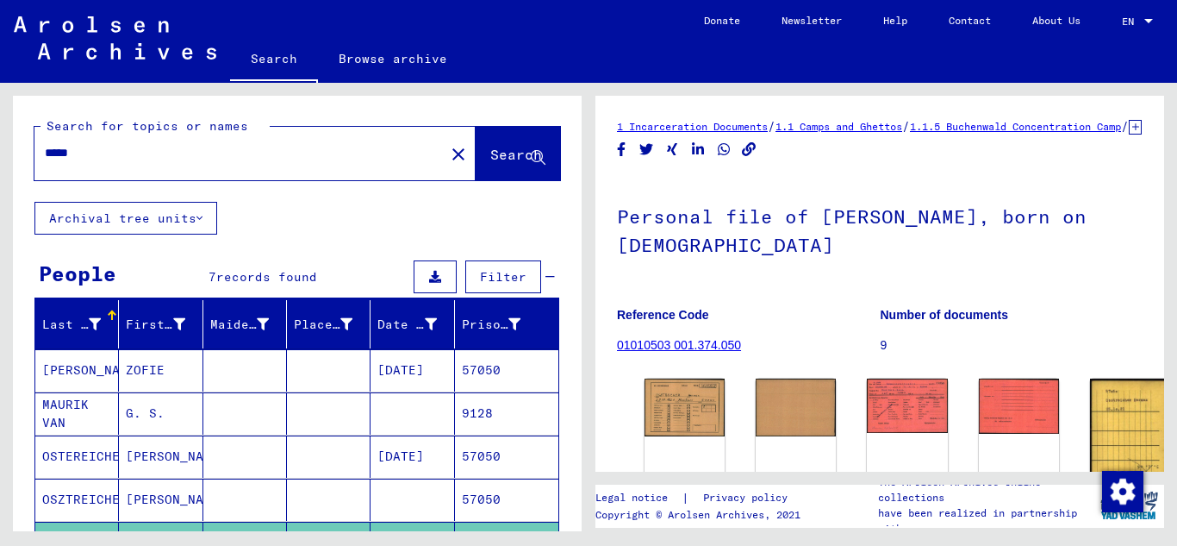  What do you see at coordinates (698, 149) in the screenshot?
I see `button: Share on LinkedIn` at bounding box center [698, 149].